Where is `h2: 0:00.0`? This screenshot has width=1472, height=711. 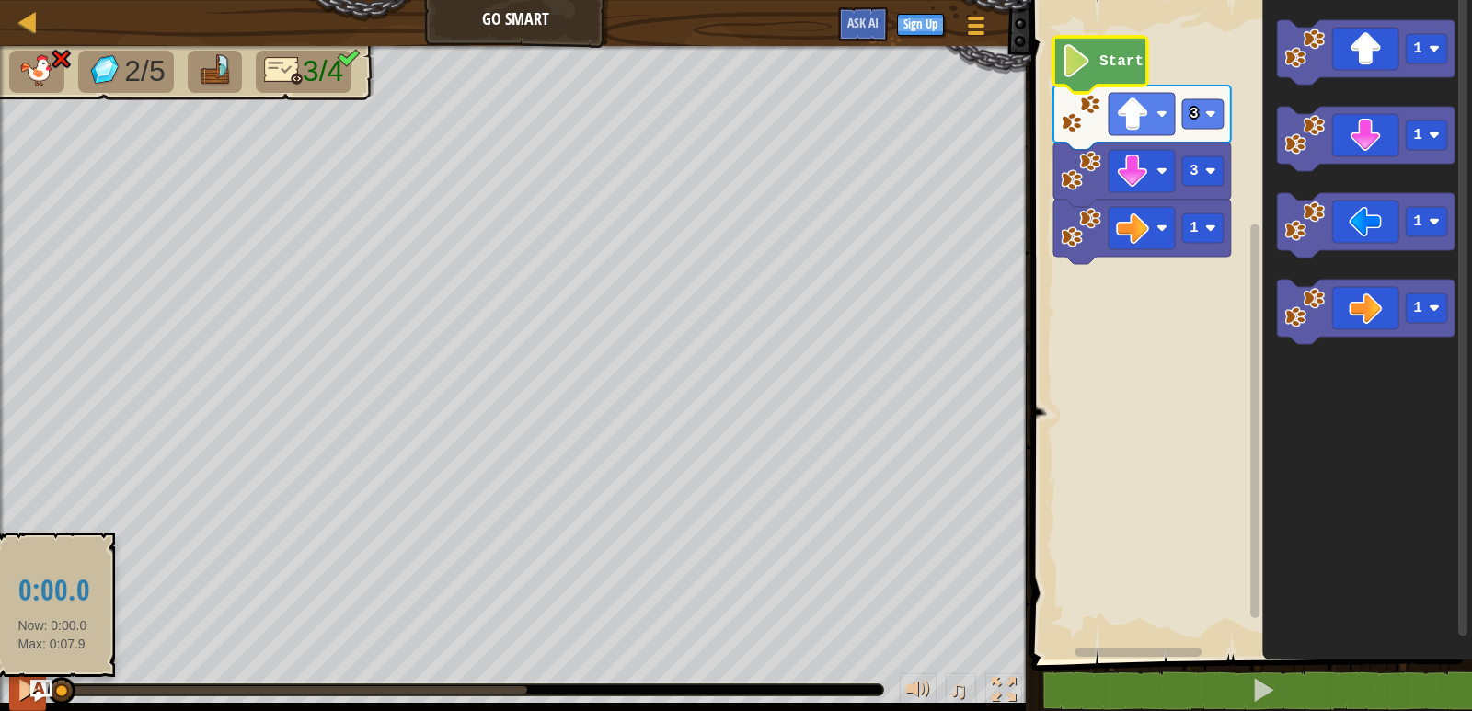 h2: 0:00.0 is located at coordinates (54, 591).